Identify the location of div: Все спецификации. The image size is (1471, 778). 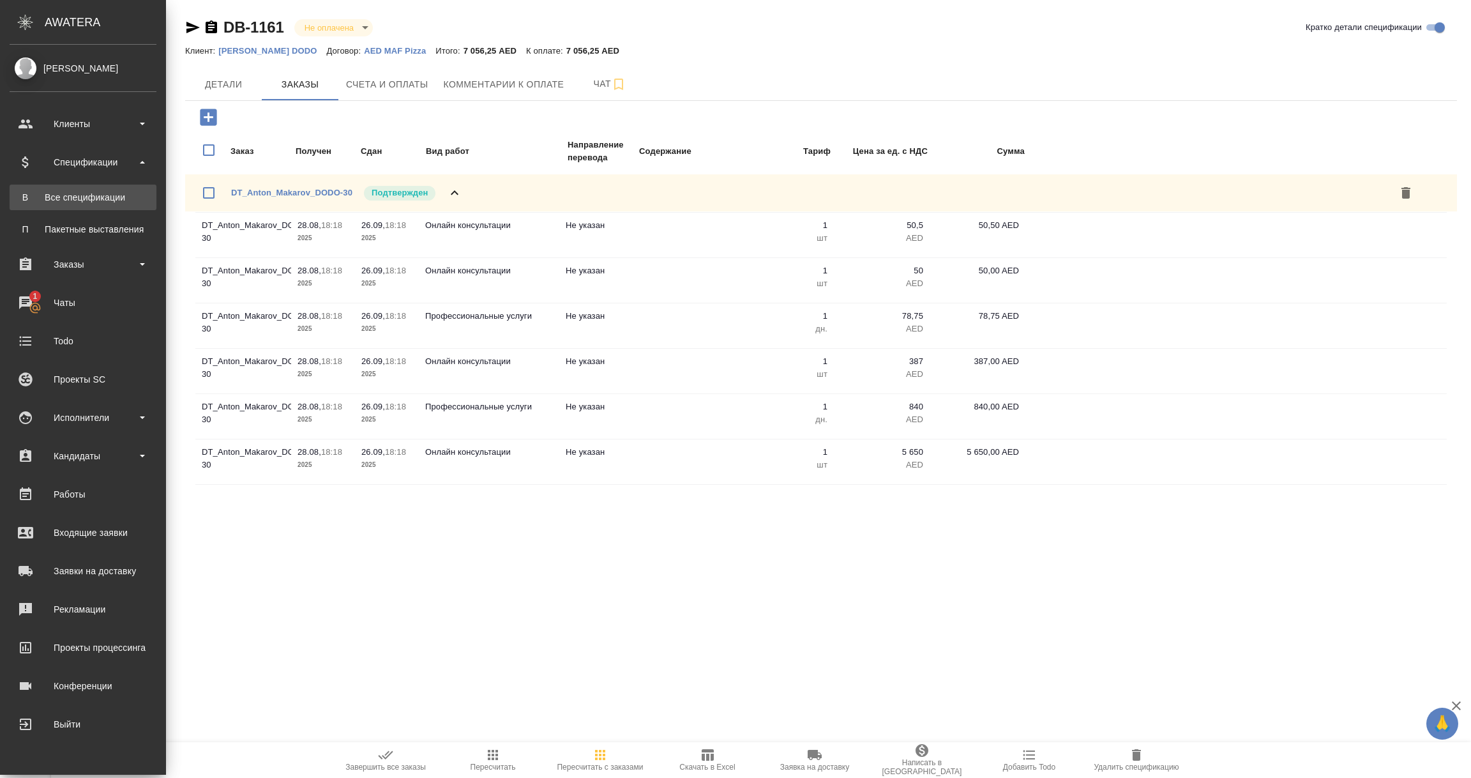
(83, 197).